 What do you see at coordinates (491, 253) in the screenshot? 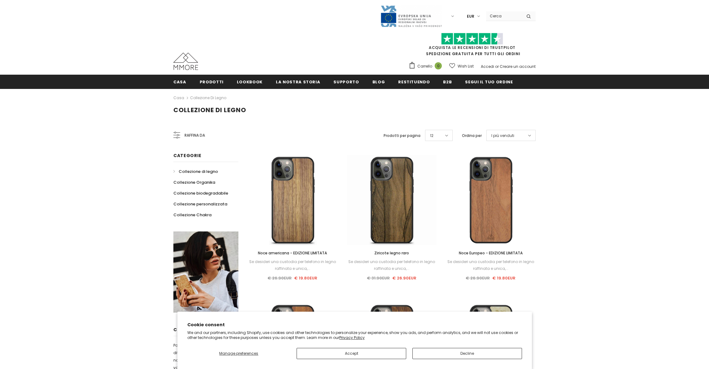
I see `span: Noce Europeo - EDIZIONE LIMITATA` at bounding box center [491, 253].